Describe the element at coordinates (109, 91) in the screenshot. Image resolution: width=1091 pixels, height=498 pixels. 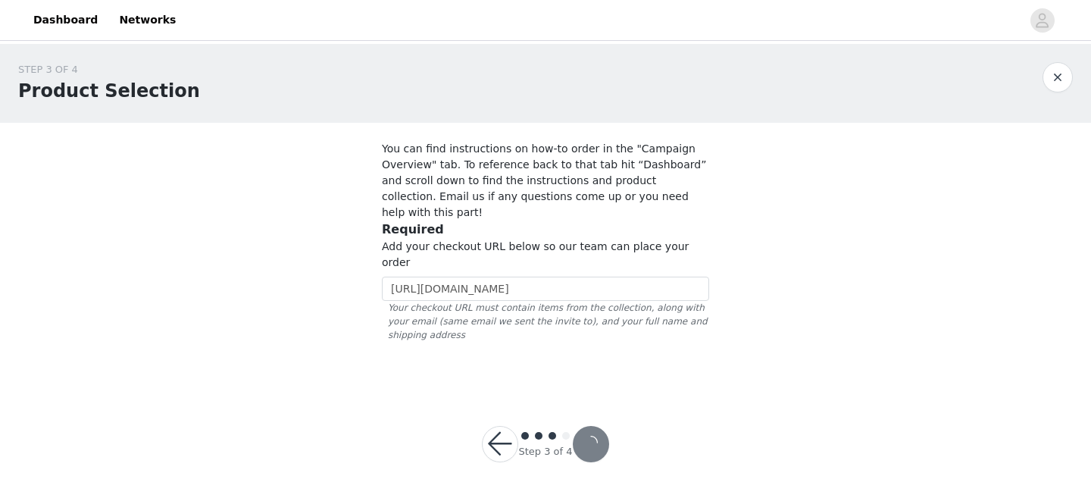
I see `h1: Product Selection` at that location.